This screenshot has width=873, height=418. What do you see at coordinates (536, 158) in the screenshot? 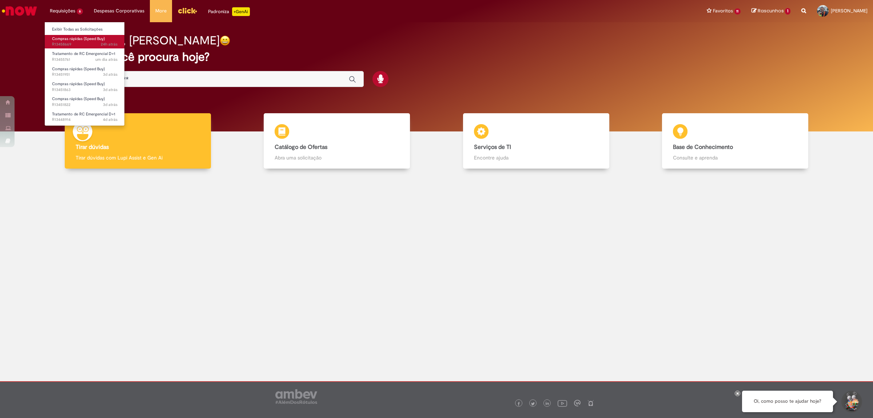
I see `p: Encontre ajuda` at bounding box center [536, 158].